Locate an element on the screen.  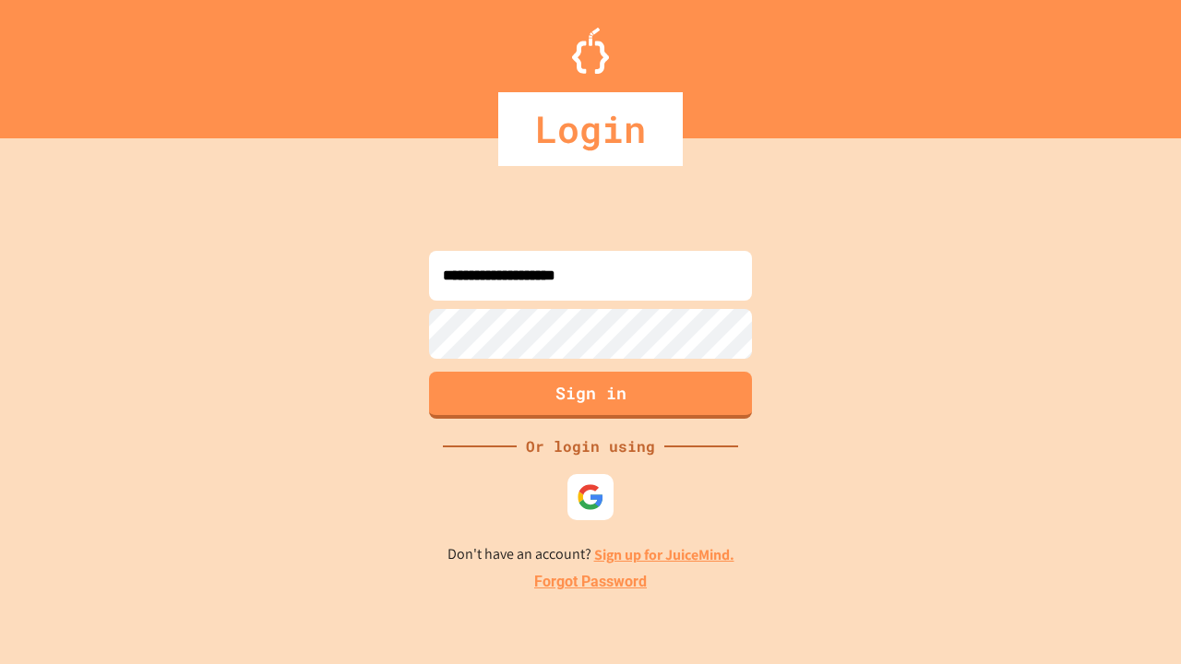
p: Don't have an account? is located at coordinates (590, 554).